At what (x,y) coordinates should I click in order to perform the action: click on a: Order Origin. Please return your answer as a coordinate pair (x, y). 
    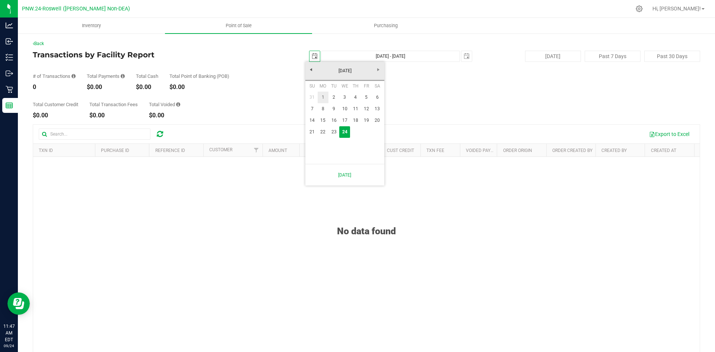
    Looking at the image, I should click on (517, 150).